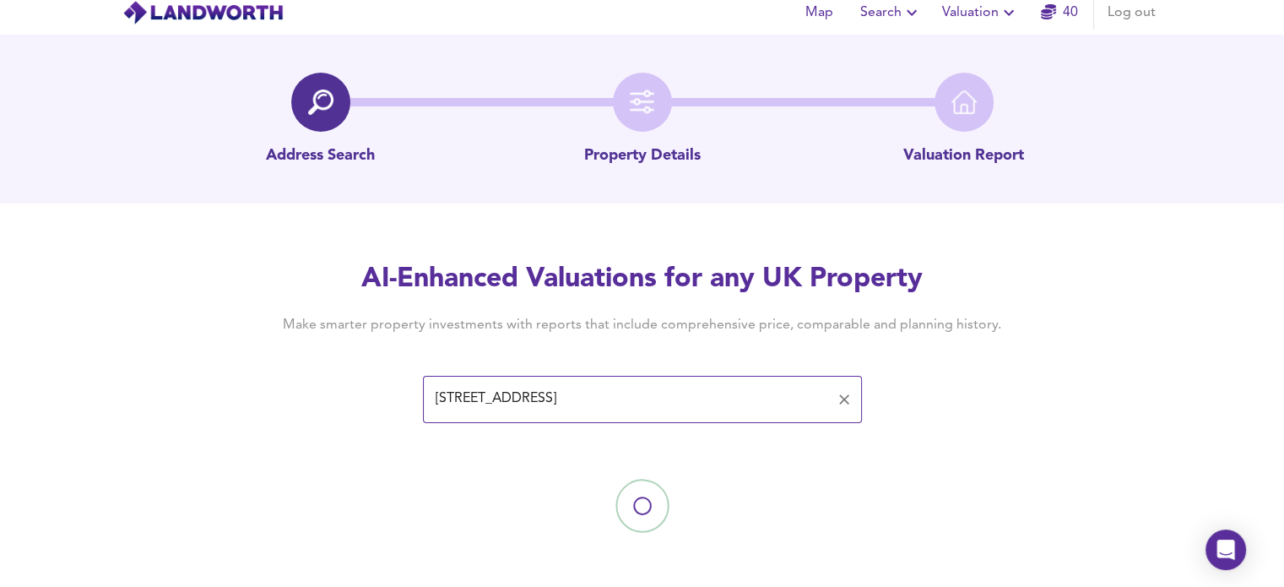  Describe the element at coordinates (630, 399) in the screenshot. I see `input: Enter a postcode to start...` at that location.